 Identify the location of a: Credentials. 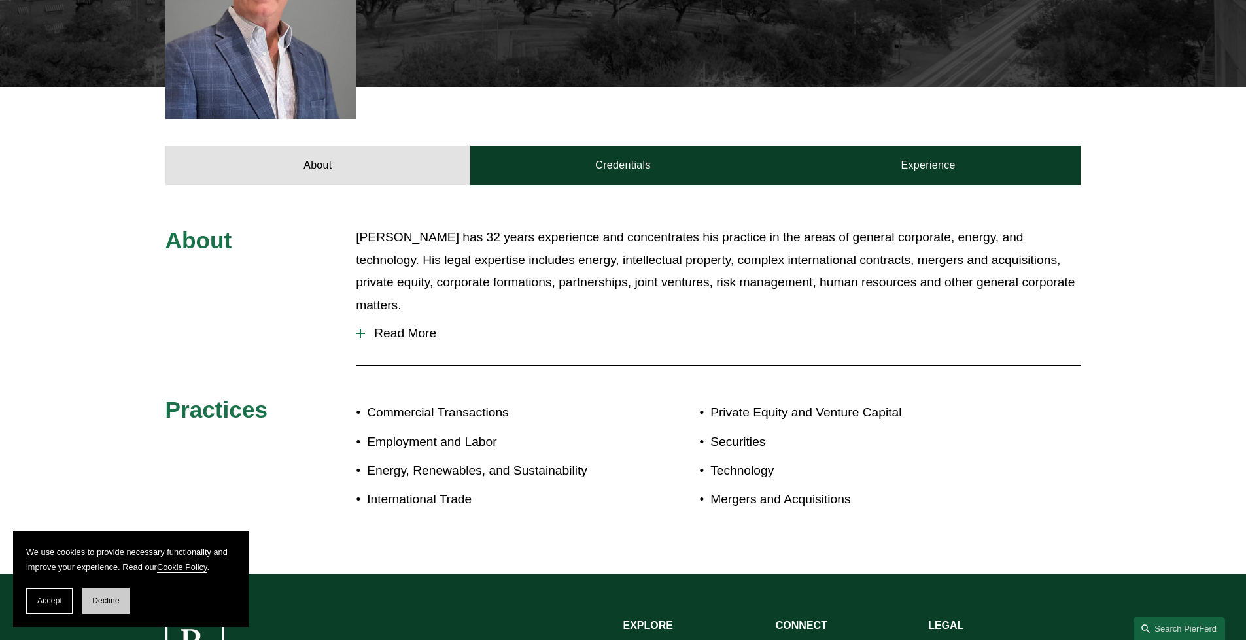
(622, 165).